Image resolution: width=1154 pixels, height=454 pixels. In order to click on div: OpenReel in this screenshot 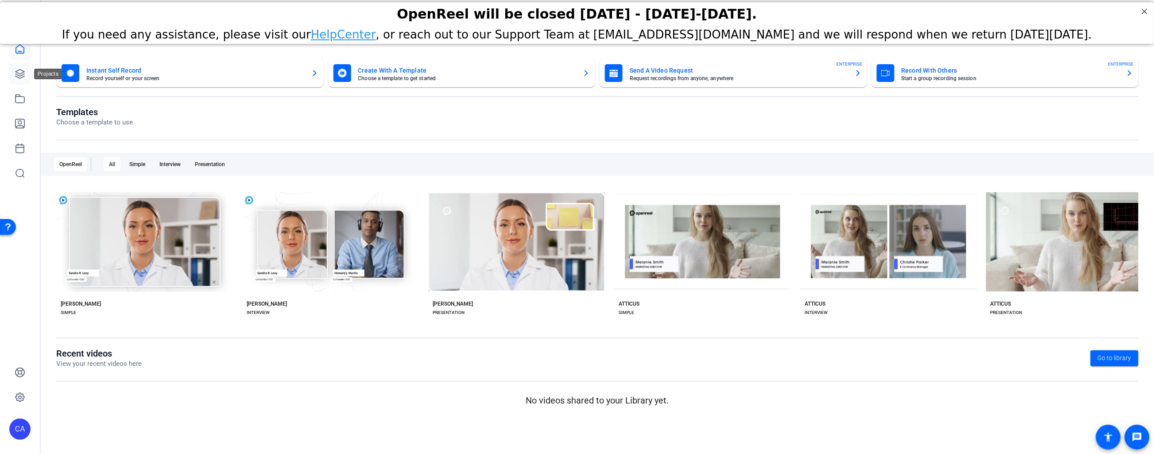, I will do `click(70, 164)`.